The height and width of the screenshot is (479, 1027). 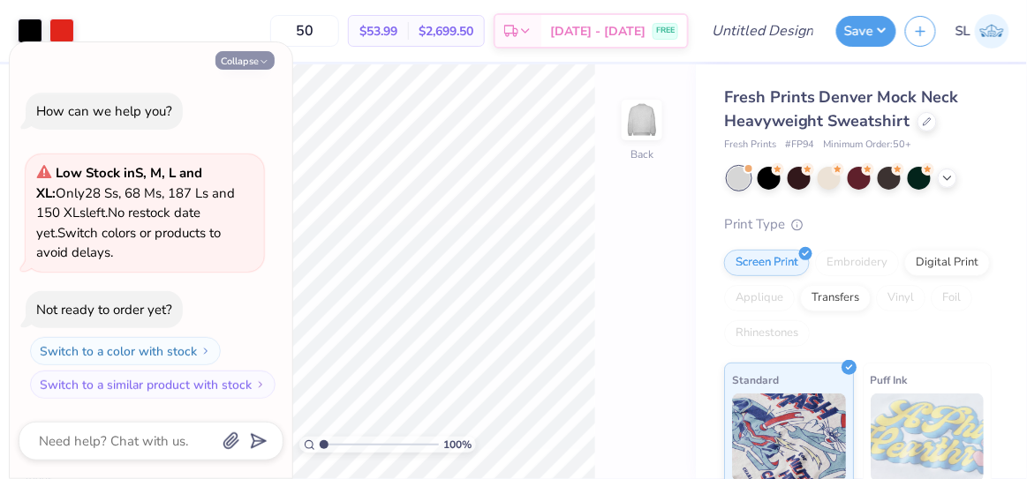 What do you see at coordinates (378, 31) in the screenshot?
I see `span: $53.99` at bounding box center [378, 31].